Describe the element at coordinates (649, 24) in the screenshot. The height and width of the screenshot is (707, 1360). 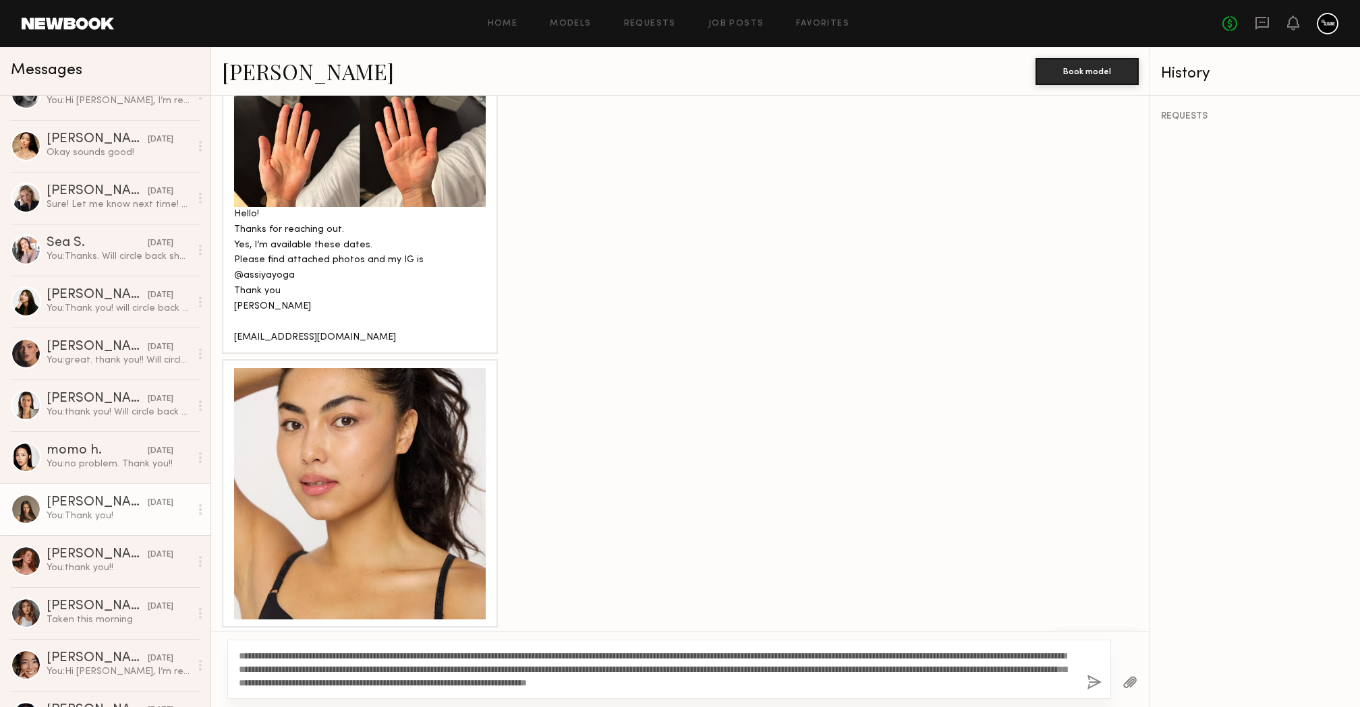
I see `a: Requests` at that location.